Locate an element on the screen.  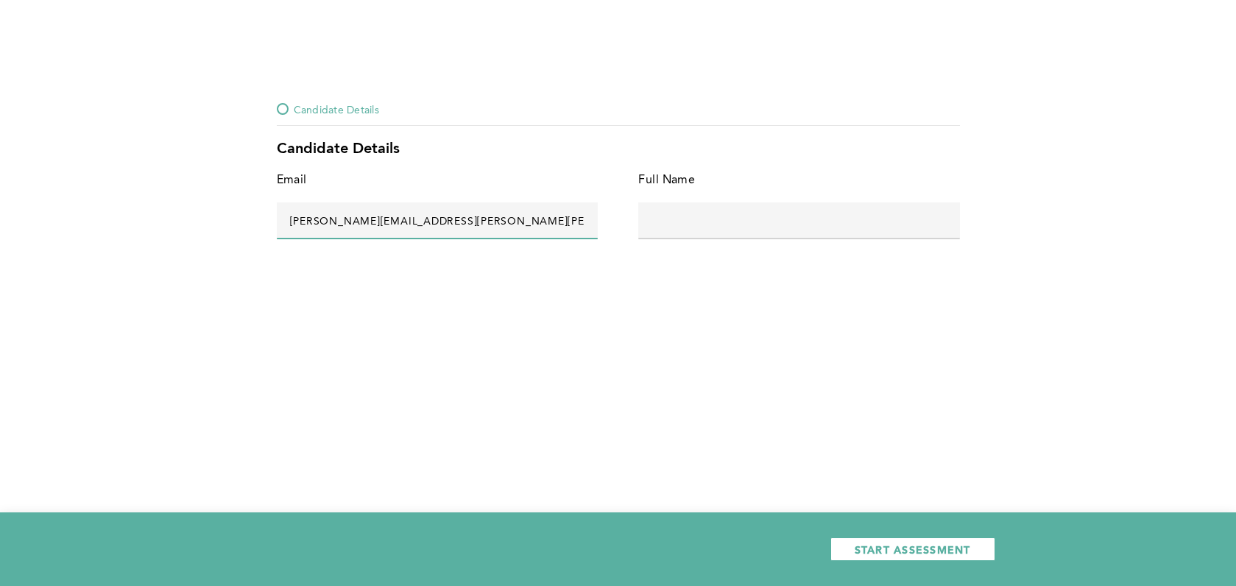
div: Email is located at coordinates (292, 180).